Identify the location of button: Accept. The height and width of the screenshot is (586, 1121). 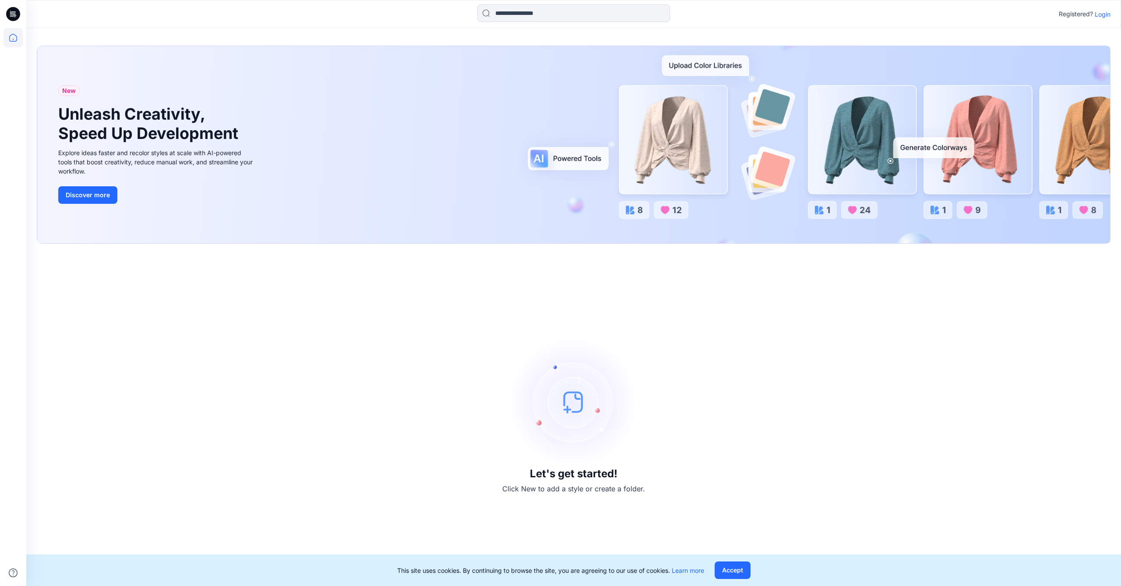
(733, 570).